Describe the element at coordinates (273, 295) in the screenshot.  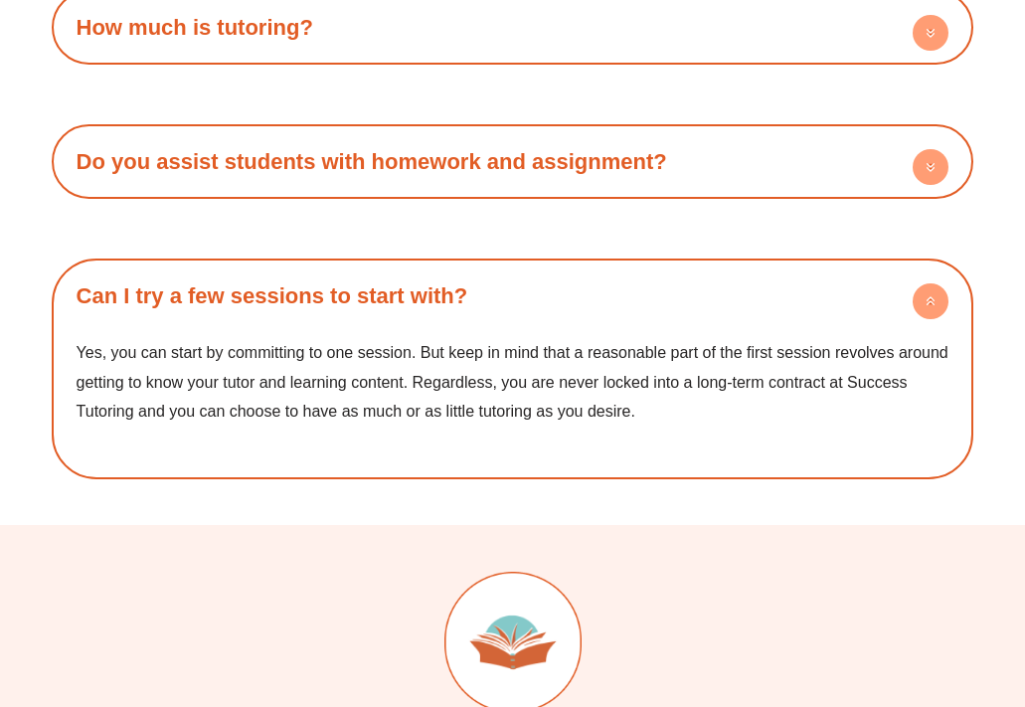
I see `a: Can I try a few sessions to start with?` at that location.